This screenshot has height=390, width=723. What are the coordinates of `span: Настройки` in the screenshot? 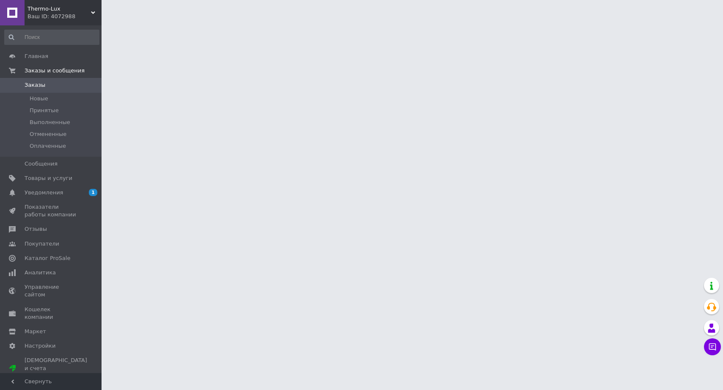 It's located at (40, 346).